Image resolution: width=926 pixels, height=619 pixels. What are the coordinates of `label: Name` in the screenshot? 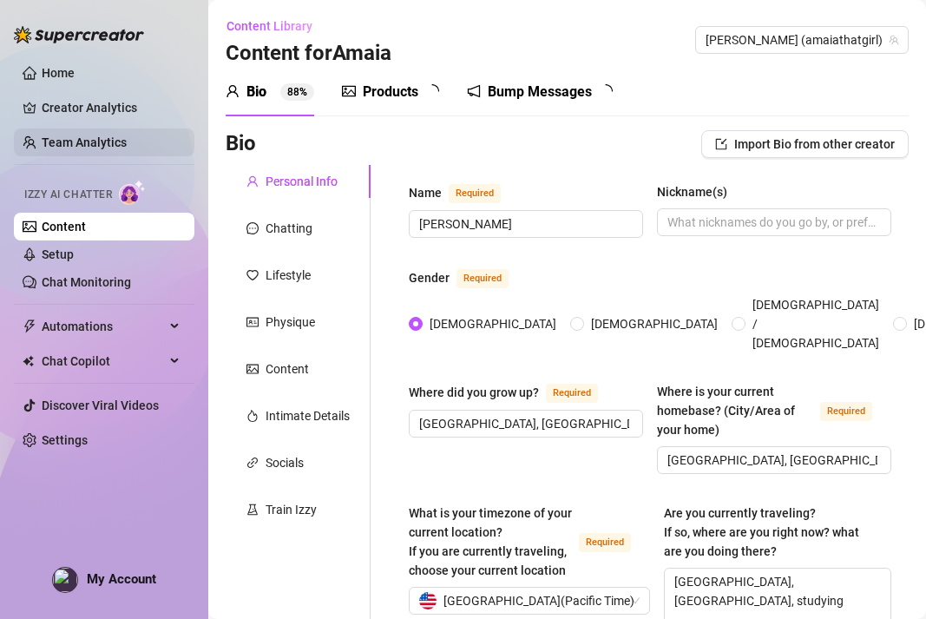 It's located at (465, 193).